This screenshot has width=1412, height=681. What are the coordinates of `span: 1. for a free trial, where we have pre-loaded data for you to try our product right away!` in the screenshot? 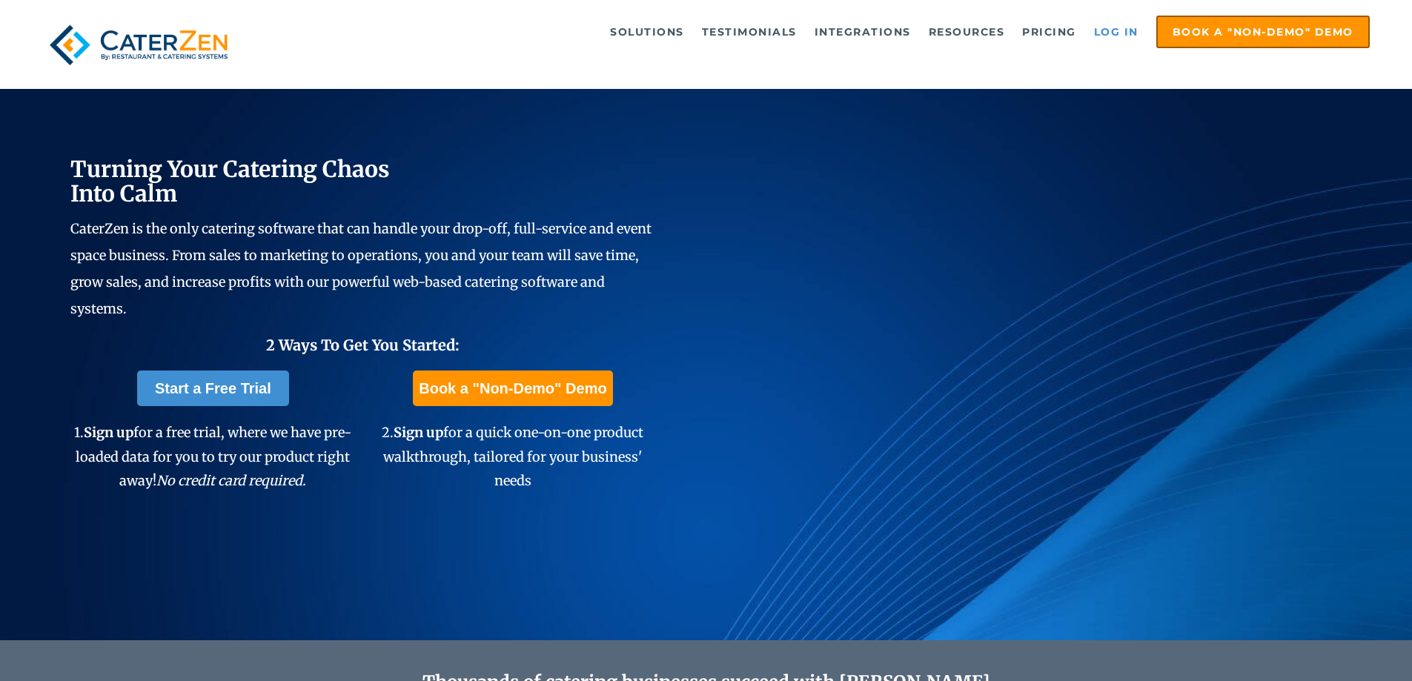 It's located at (213, 457).